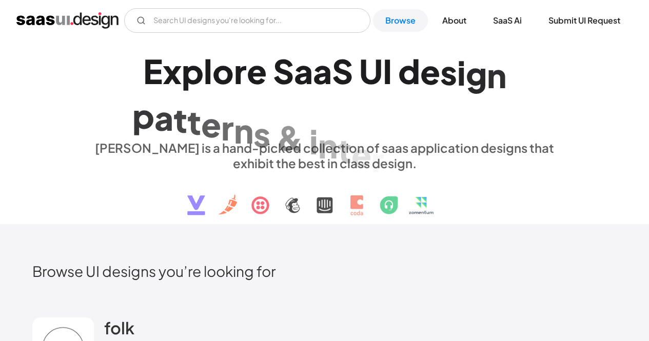 Image resolution: width=649 pixels, height=341 pixels. Describe the element at coordinates (507, 21) in the screenshot. I see `a: SaaS Ai` at that location.